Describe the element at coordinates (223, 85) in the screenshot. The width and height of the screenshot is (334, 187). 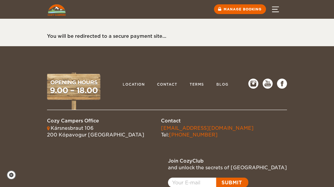
I see `a: Blog` at that location.